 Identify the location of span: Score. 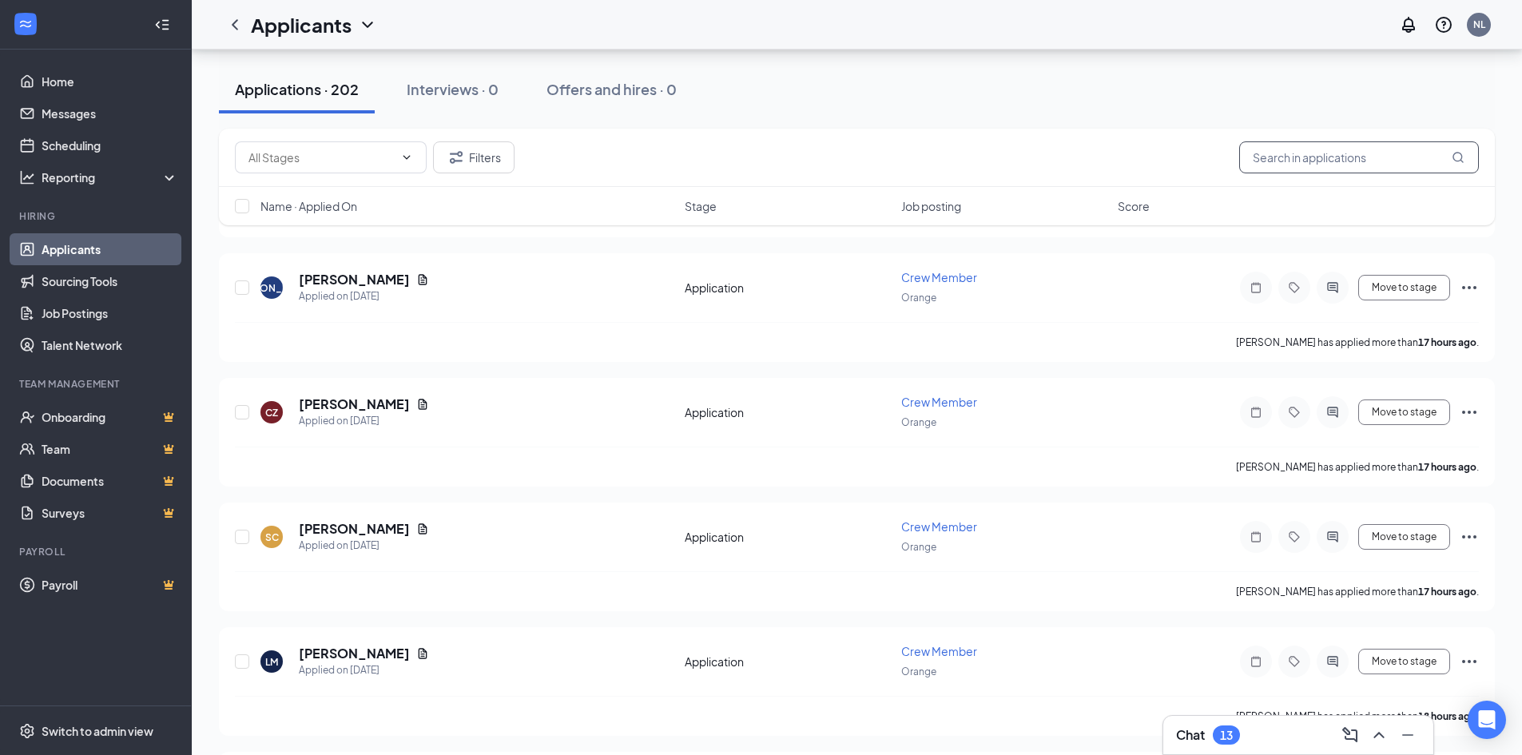
(1134, 206).